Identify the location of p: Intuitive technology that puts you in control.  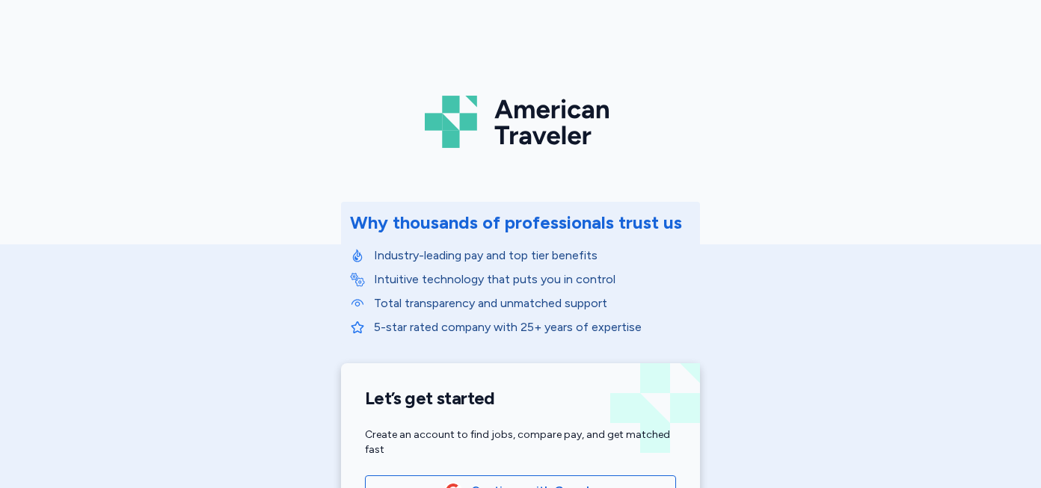
(533, 280).